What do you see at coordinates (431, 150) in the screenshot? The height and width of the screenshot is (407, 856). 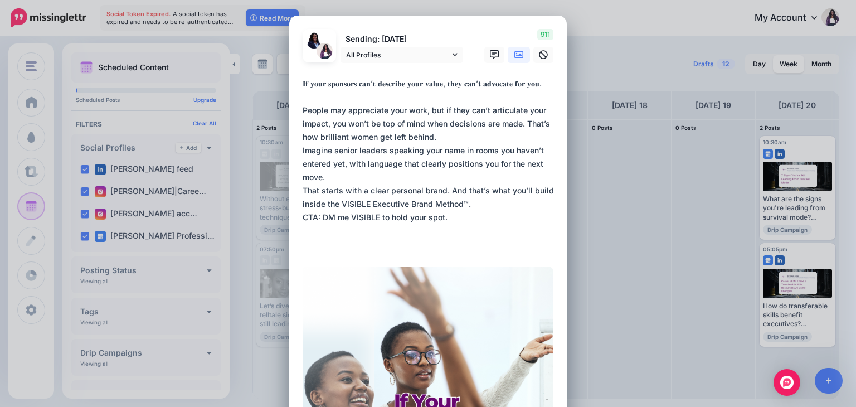 I see `div: 𝐈𝐟 𝐲𝐨𝐮𝐫 𝐬𝐩𝐨𝐧𝐬𝐨𝐫𝐬 𝐜𝐚𝐧’𝐭 𝐝𝐞𝐬𝐜𝐫𝐢𝐛𝐞 𝐲𝐨𝐮𝐫 𝐯𝐚𝐥𝐮𝐞, 𝐭𝐡𝐞𝐲 𝐜𝐚𝐧’𝐭 𝐚𝐝𝐯𝐨𝐜𝐚𝐭𝐞 𝐟𝐨𝐫 𝐲𝐨𝐮. People may appreciate yo...` at bounding box center [431, 150].